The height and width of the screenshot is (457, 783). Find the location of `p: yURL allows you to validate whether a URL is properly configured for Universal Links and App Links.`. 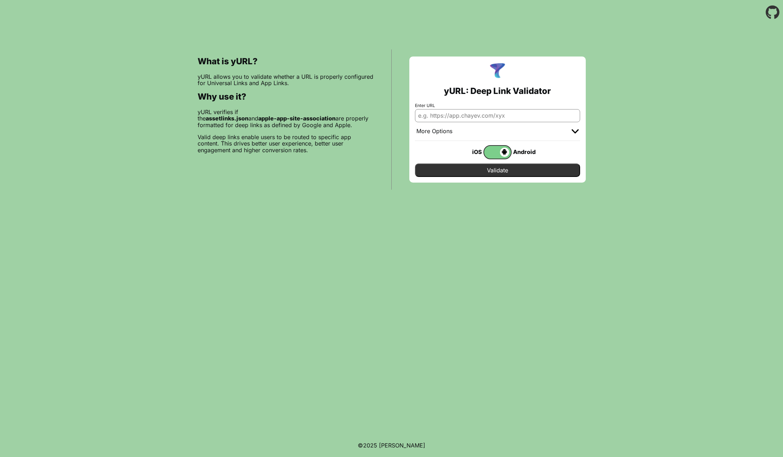

p: yURL allows you to validate whether a URL is properly configured for Universal Links and App Links. is located at coordinates (285, 80).